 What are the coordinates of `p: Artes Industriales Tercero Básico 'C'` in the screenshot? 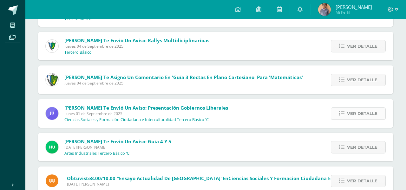 It's located at (97, 153).